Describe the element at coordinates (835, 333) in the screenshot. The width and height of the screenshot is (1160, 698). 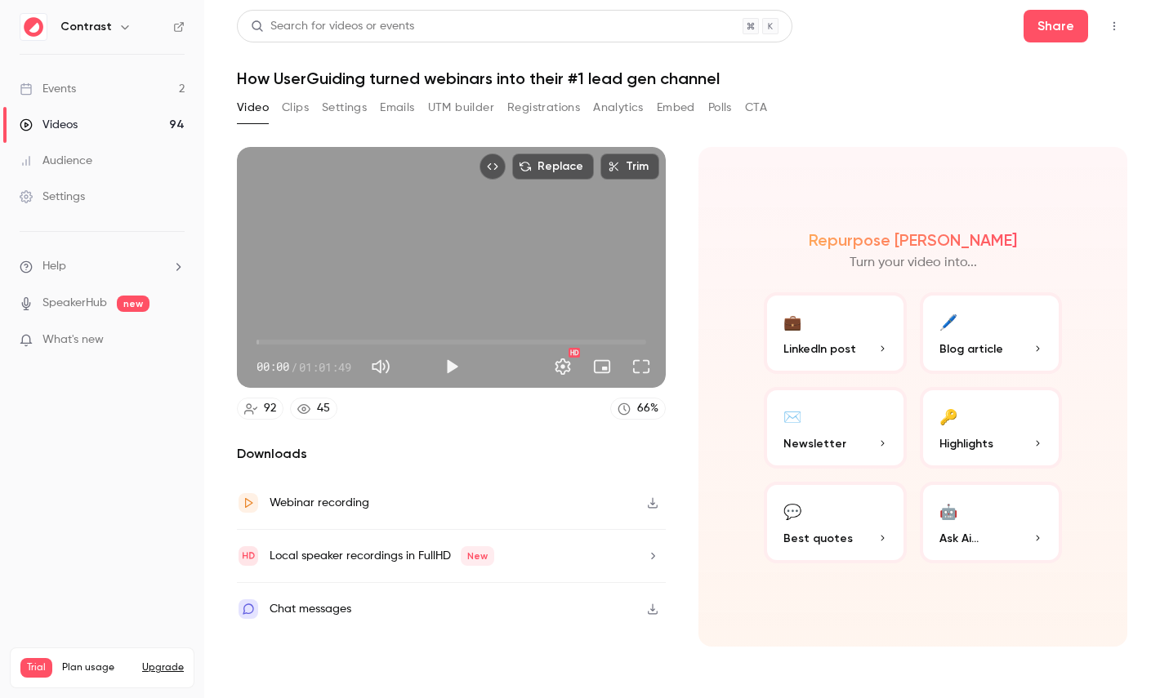
I see `button: 💼LinkedIn post` at that location.